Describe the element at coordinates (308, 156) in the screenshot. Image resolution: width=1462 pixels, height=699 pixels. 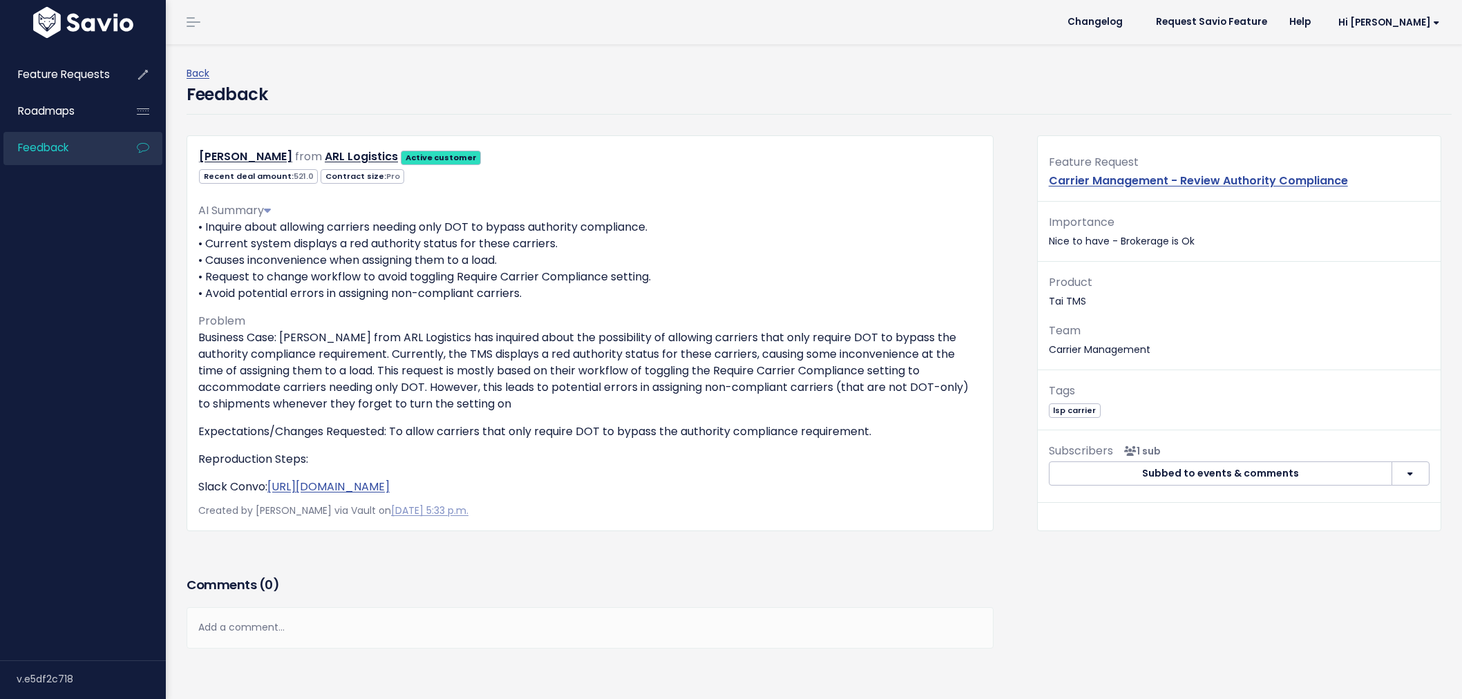
I see `span: from` at that location.